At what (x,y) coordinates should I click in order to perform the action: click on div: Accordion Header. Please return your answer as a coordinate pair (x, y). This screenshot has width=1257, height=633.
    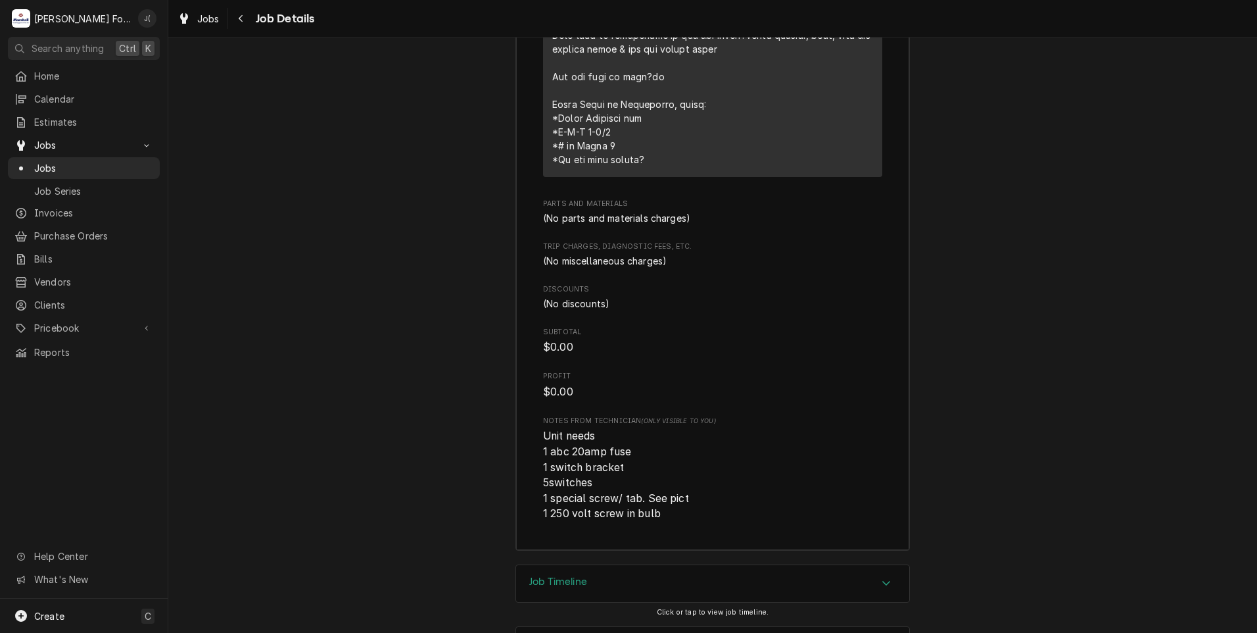
    Looking at the image, I should click on (713, 583).